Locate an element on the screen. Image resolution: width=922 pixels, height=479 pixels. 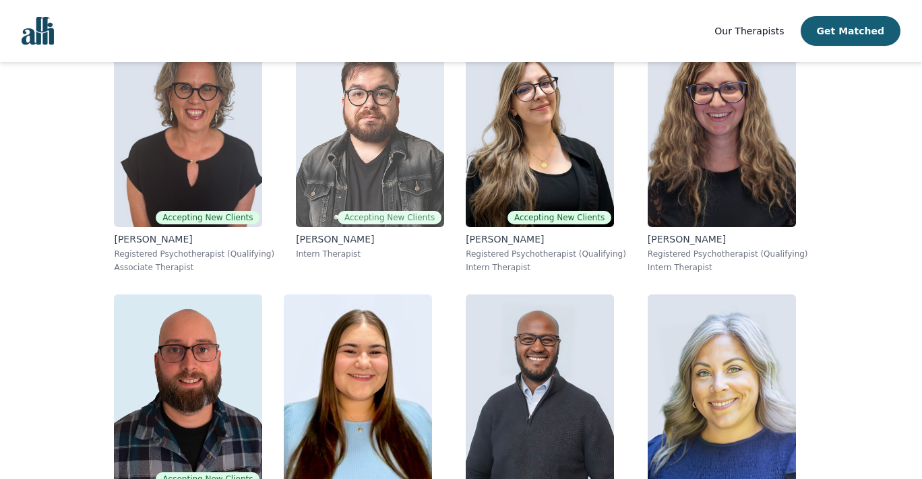
img: Freddie_Giovane is located at coordinates (370, 130).